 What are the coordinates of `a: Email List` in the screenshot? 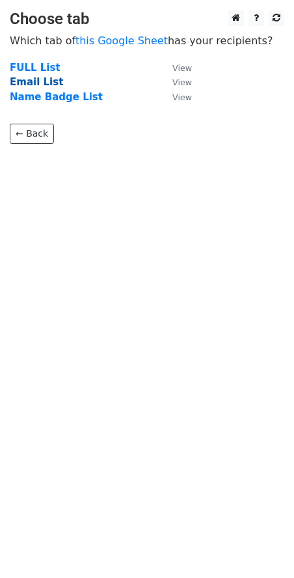 It's located at (36, 82).